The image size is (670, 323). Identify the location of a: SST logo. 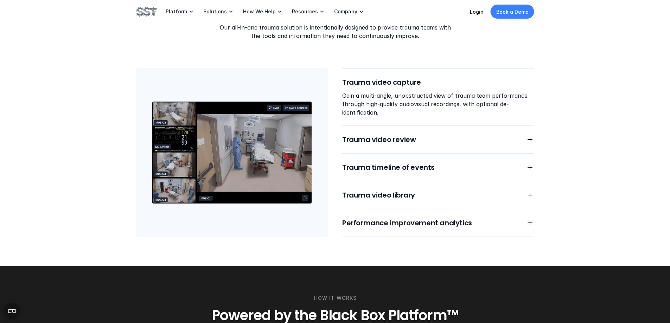
(147, 12).